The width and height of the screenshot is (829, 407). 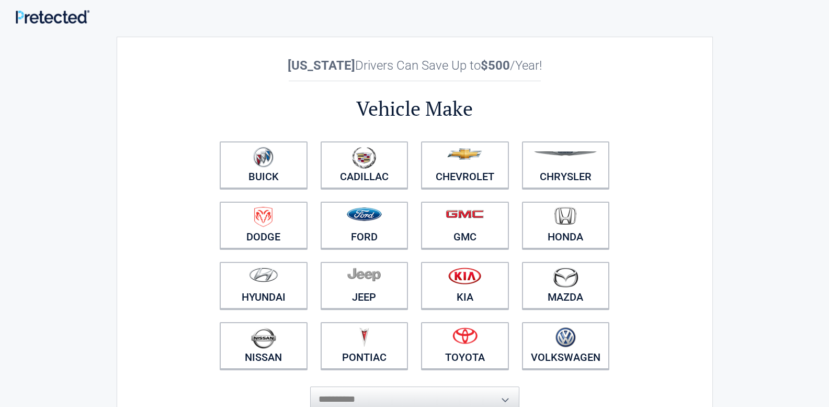 I want to click on a: Chrysler, so click(x=566, y=165).